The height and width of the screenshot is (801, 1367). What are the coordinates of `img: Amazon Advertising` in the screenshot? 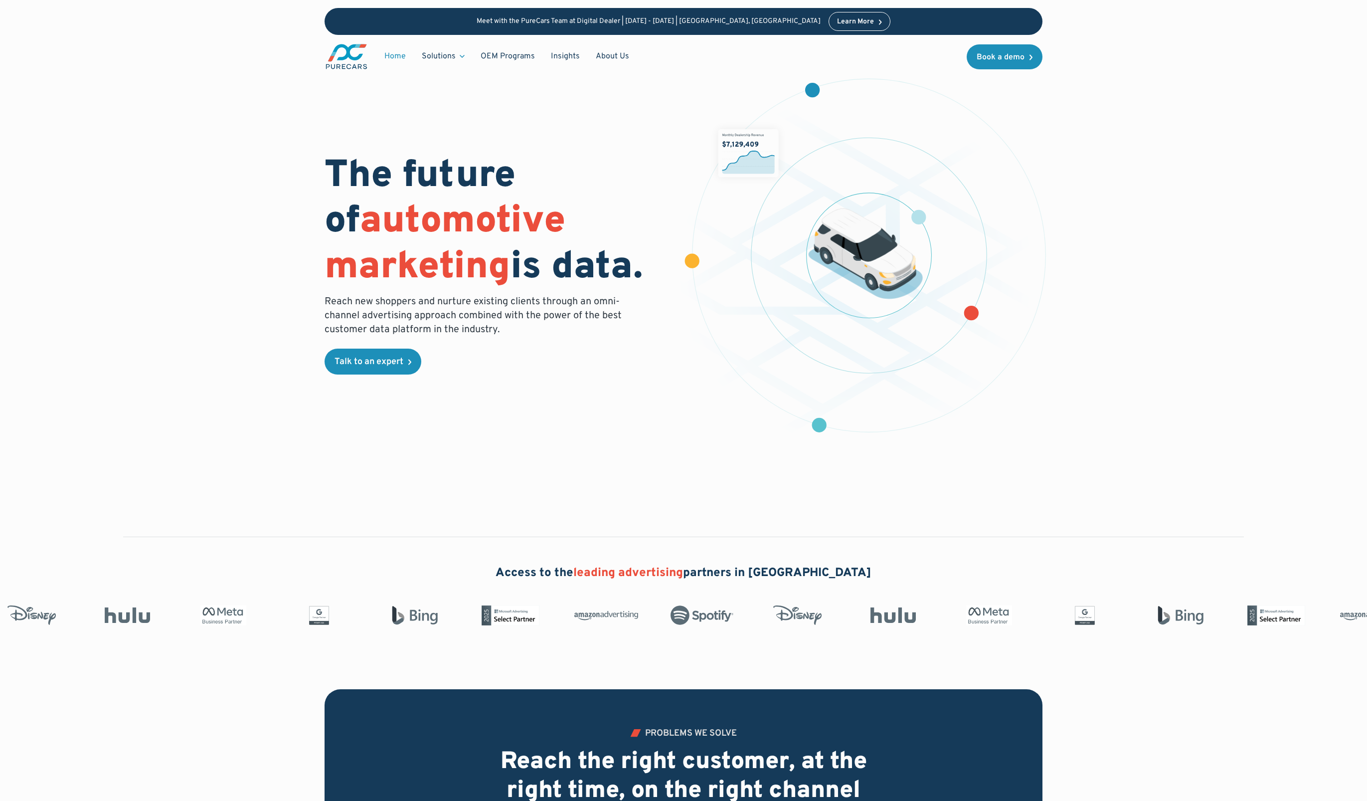 It's located at (606, 615).